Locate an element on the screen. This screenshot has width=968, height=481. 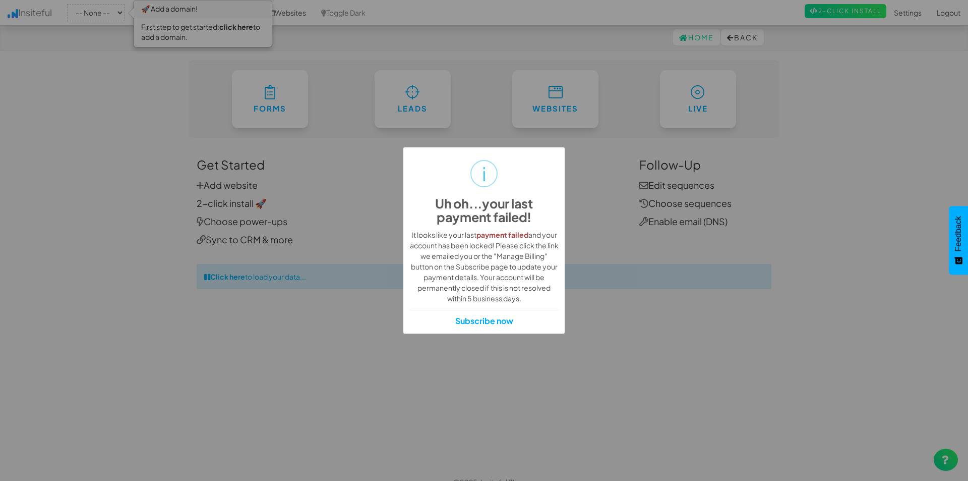
span: Feedback is located at coordinates (959, 234).